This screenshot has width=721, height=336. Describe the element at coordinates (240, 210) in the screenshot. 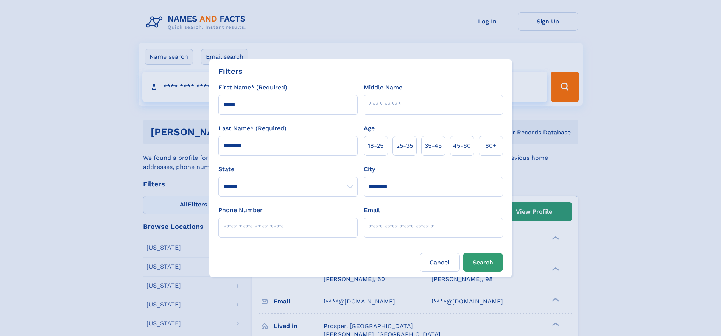

I see `label: Phone Number` at that location.